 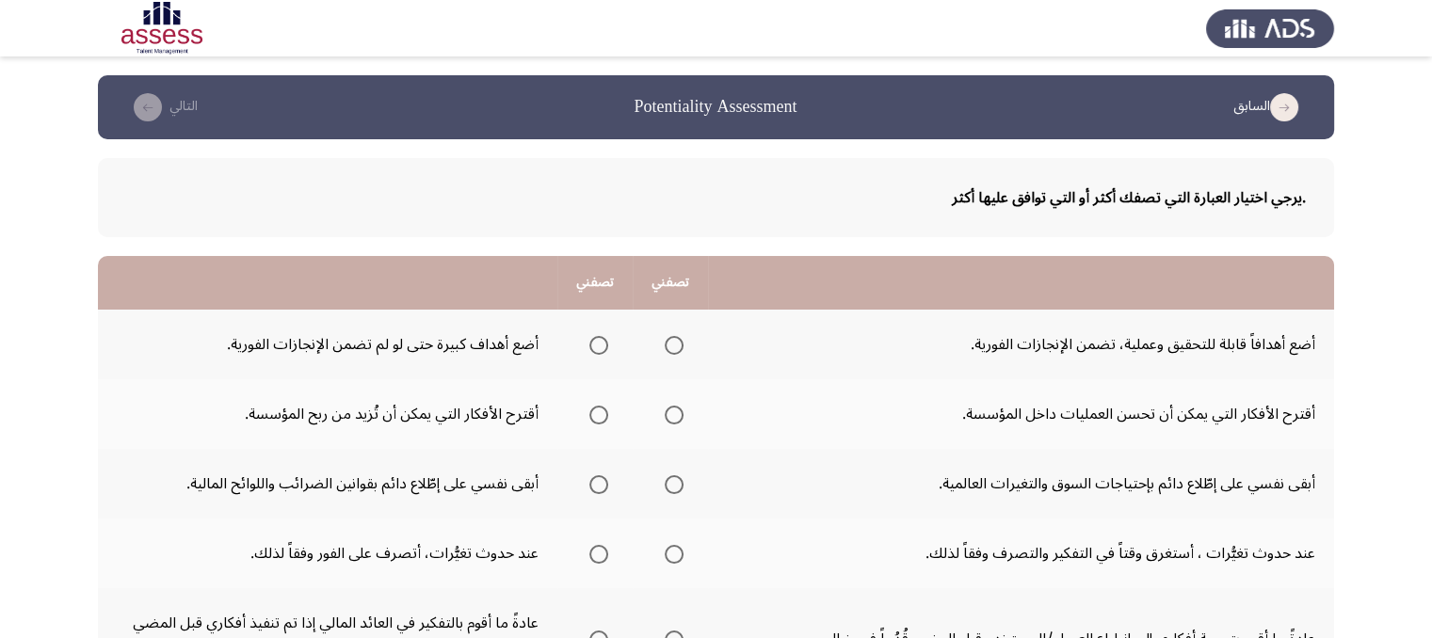 I want to click on td: أقترح الأفكار التي يمكن أن تُزيد من ربح المؤسسة., so click(x=328, y=414).